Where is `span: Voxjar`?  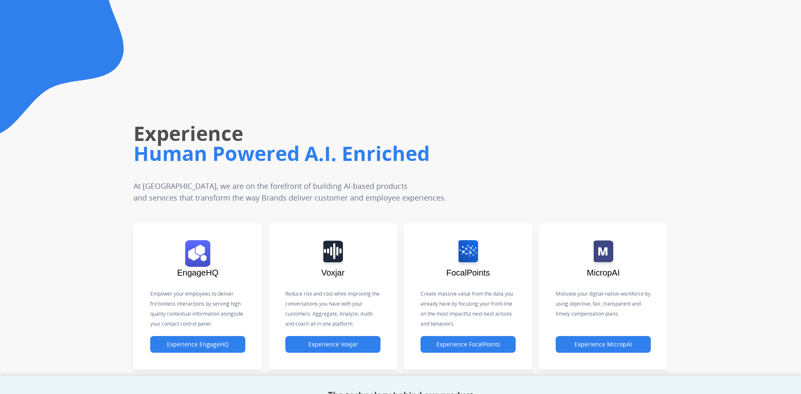
span: Voxjar is located at coordinates (333, 273).